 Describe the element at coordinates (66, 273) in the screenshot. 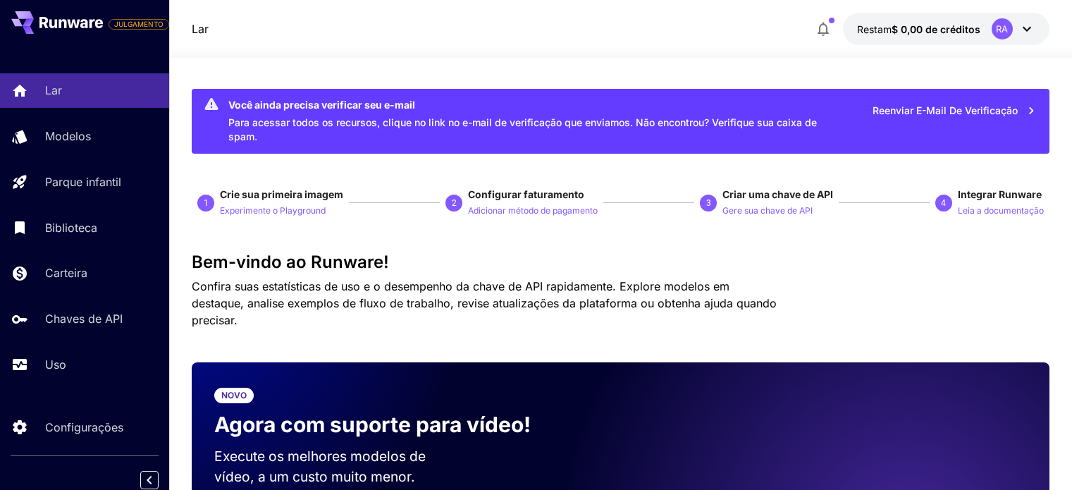

I see `font: Carteira` at that location.